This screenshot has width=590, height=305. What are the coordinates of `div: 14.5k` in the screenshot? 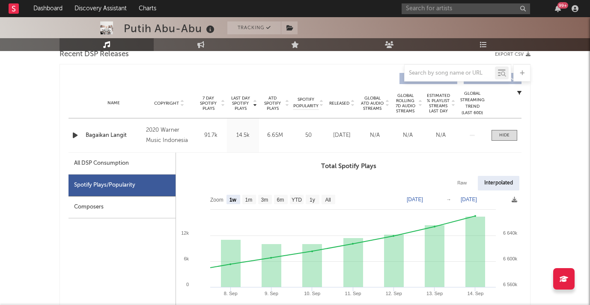 It's located at (243, 135).